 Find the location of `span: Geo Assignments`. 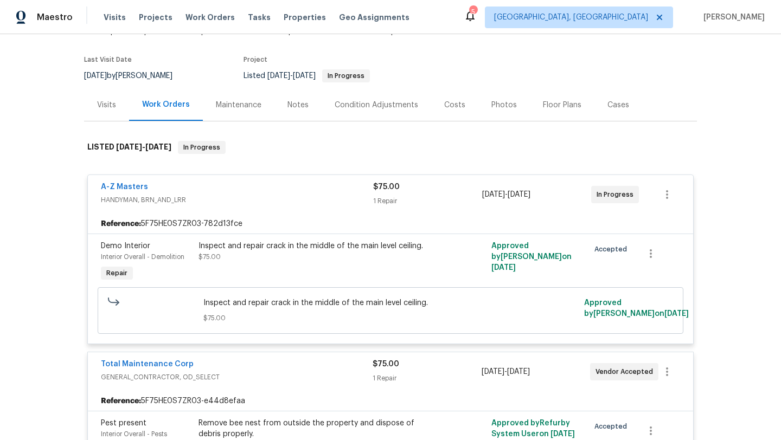

span: Geo Assignments is located at coordinates (374, 17).